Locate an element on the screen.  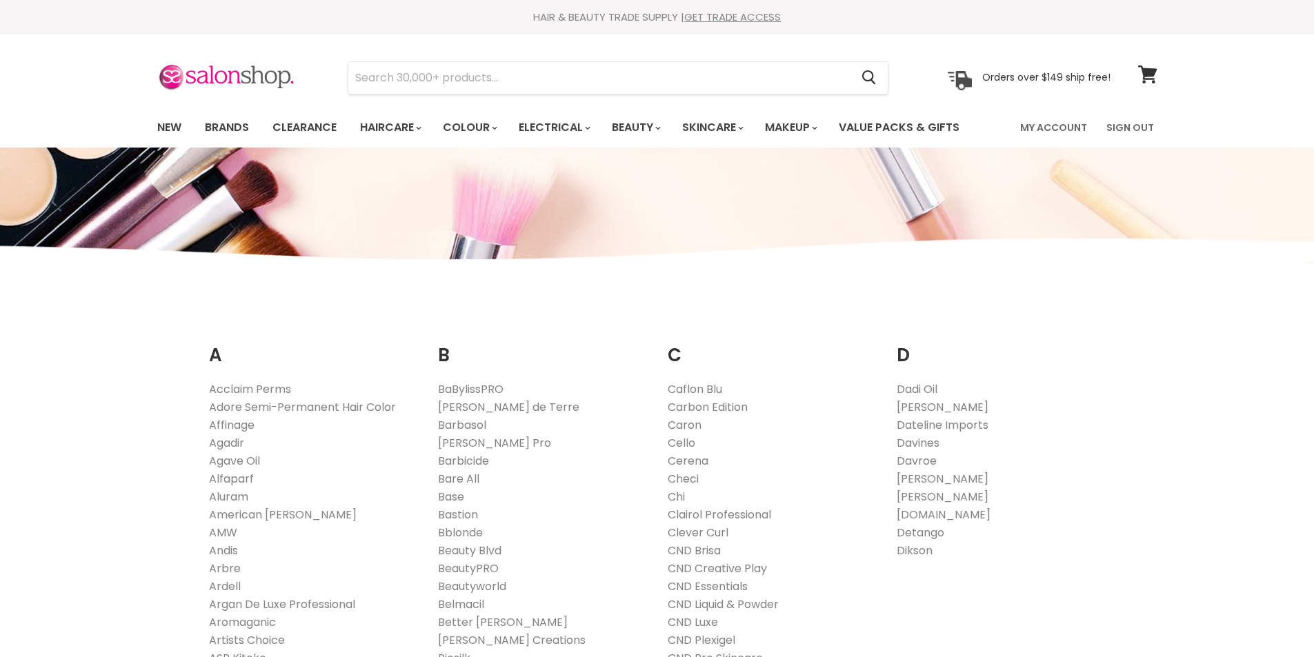
a: CND Brisa is located at coordinates (694, 550).